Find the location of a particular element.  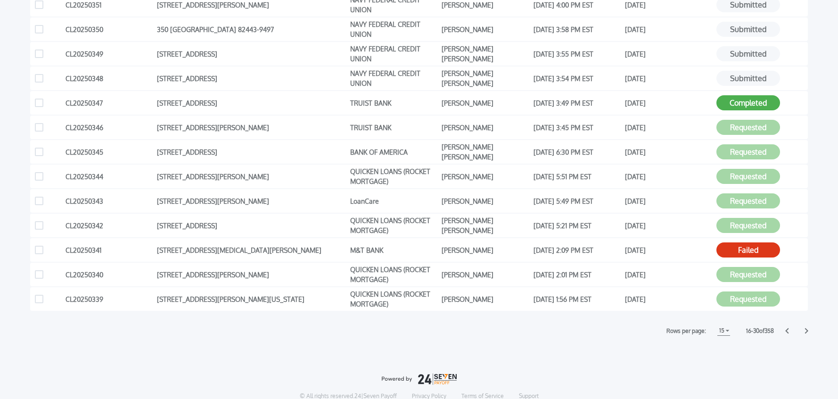

div: CL20250348 is located at coordinates (109, 78).